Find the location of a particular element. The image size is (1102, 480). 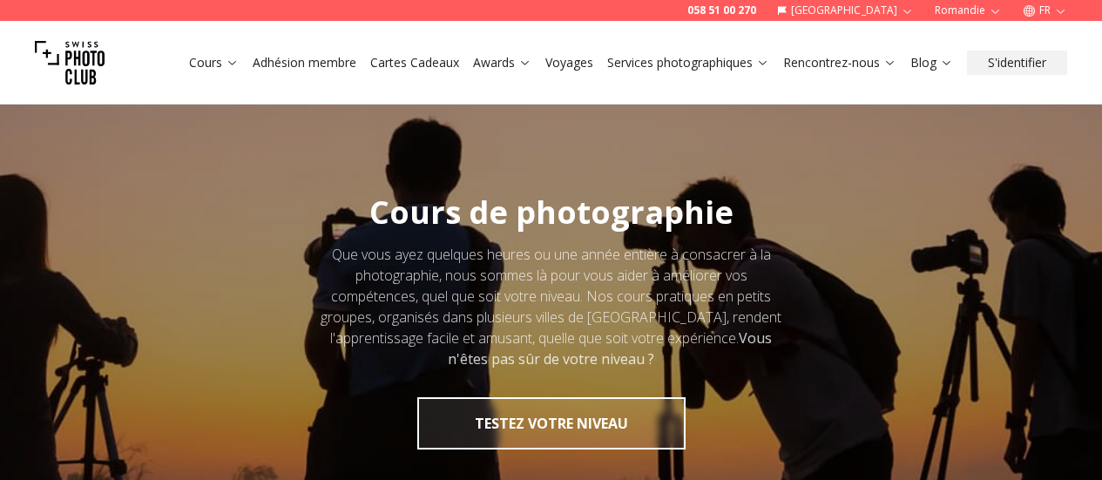

a: 058 51 00 270 is located at coordinates (721, 10).